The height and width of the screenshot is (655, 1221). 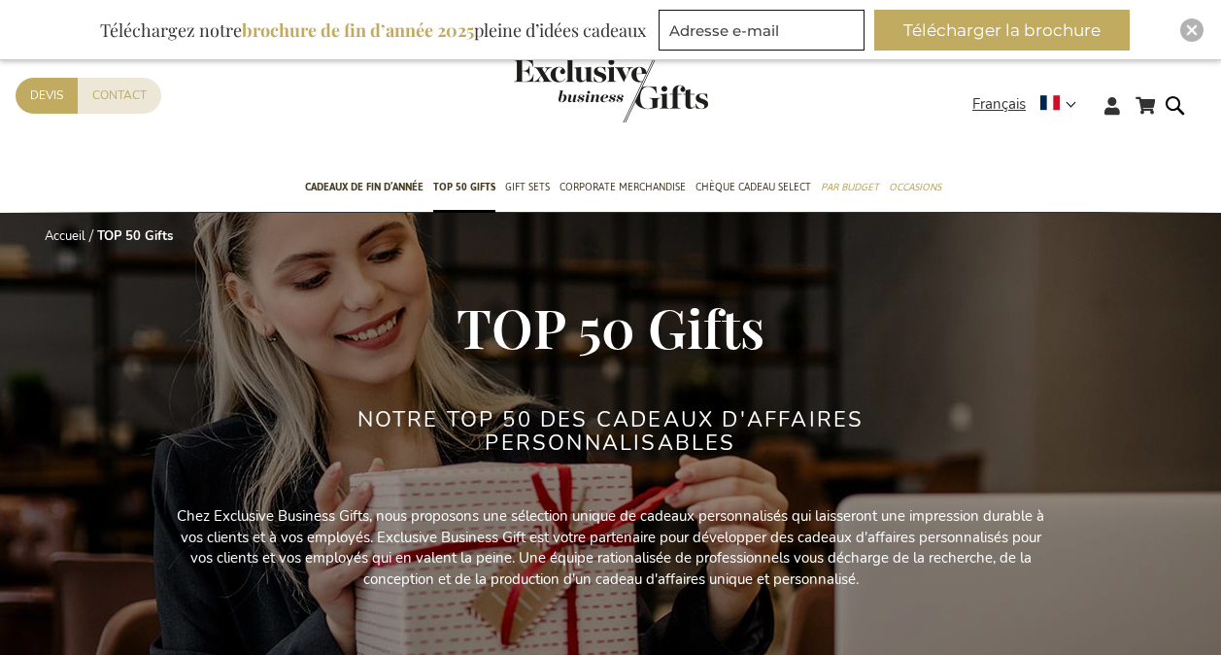 I want to click on strong: TOP 50 Gifts, so click(x=135, y=236).